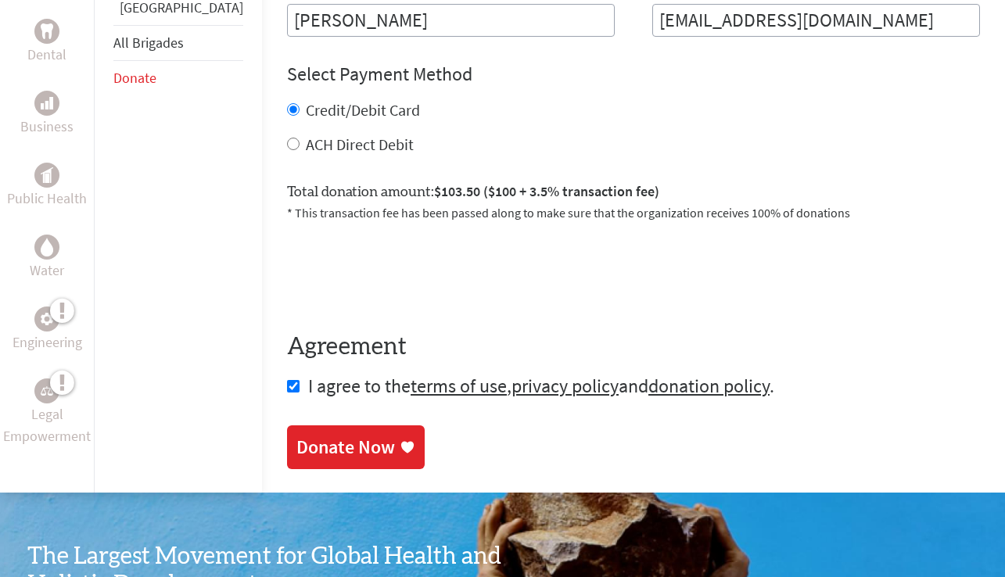  Describe the element at coordinates (360, 144) in the screenshot. I see `label: ACH Direct Debit` at that location.